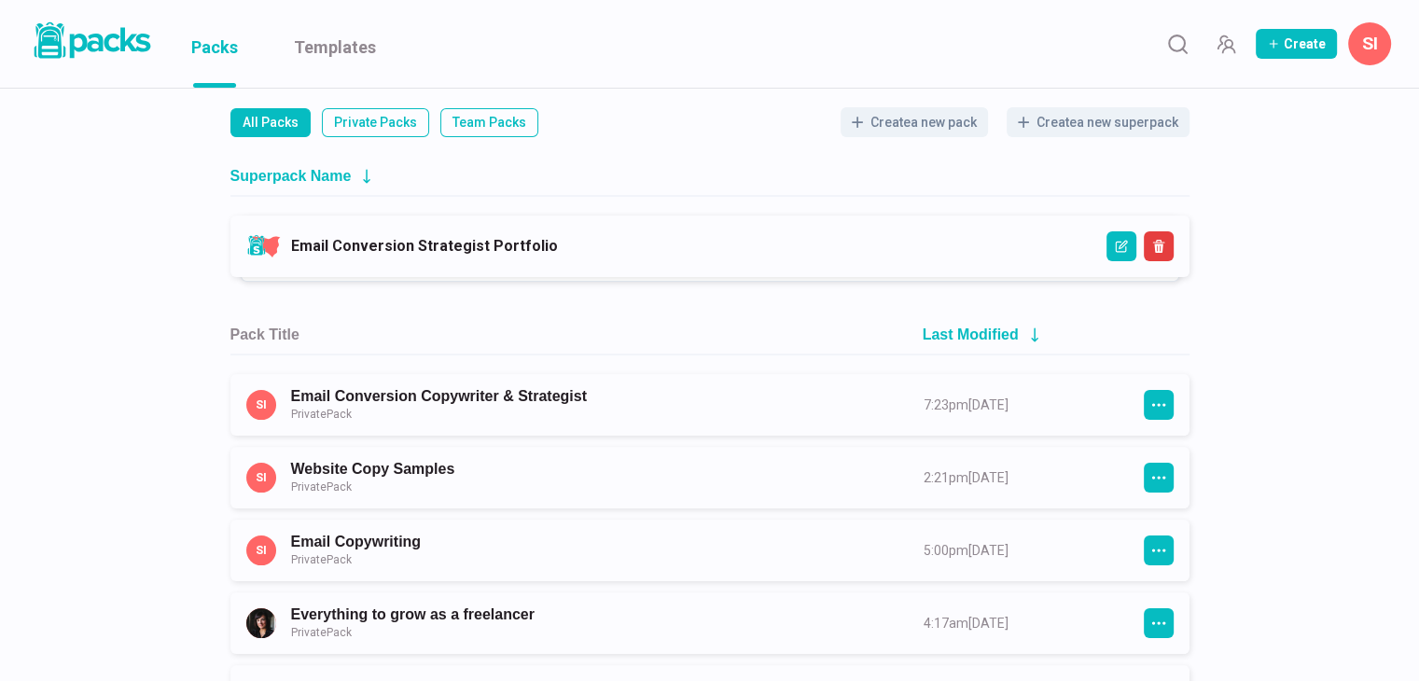 The image size is (1419, 681). Describe the element at coordinates (291, 175) in the screenshot. I see `h2: Superpack Name` at that location.